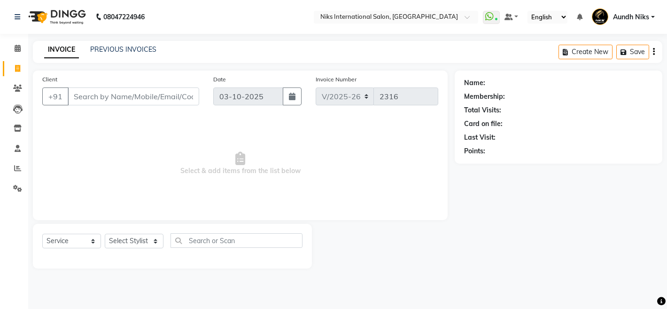 Image resolution: width=667 pixels, height=309 pixels. I want to click on span: Aundh Niks, so click(631, 17).